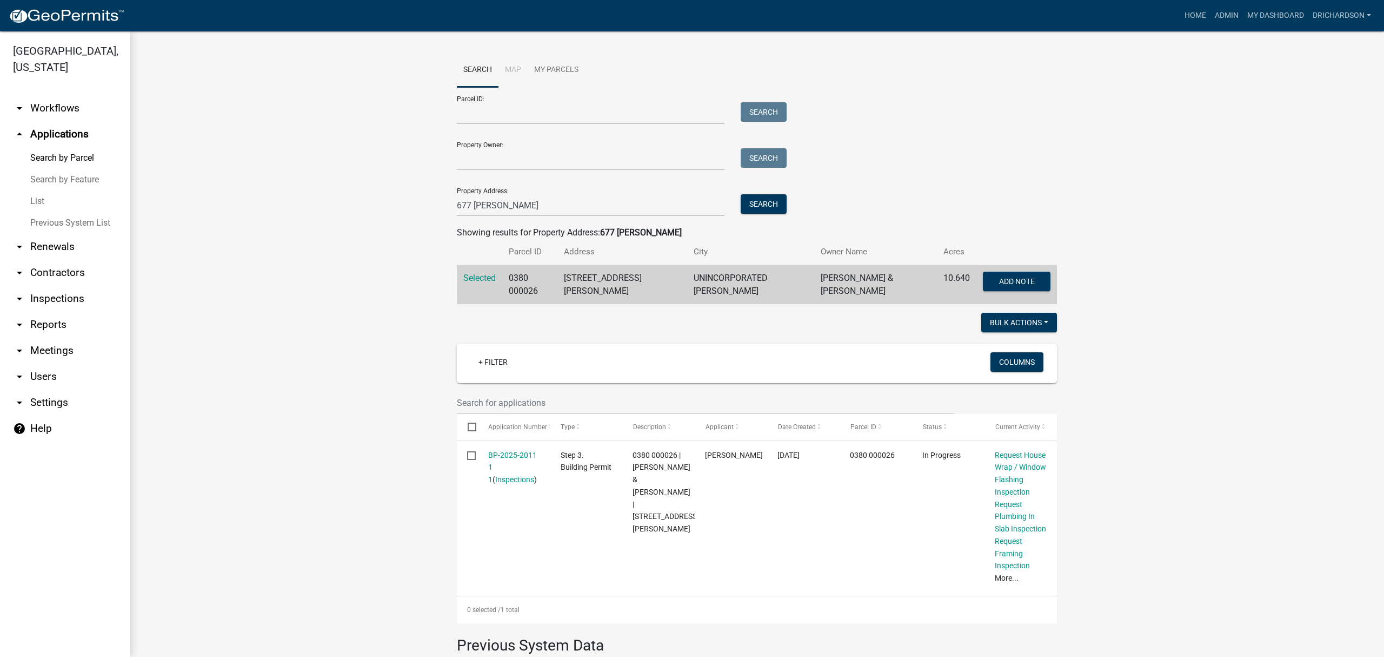  Describe the element at coordinates (949, 427) in the screenshot. I see `datatable-header-cell: Status` at that location.